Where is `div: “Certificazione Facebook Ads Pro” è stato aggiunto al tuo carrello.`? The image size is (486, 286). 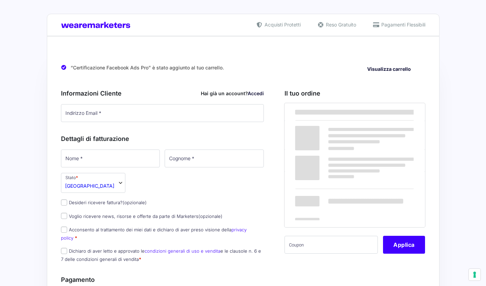
div: “Certificazione Facebook Ads Pro” è stato aggiunto al tuo carrello. is located at coordinates (243, 68).